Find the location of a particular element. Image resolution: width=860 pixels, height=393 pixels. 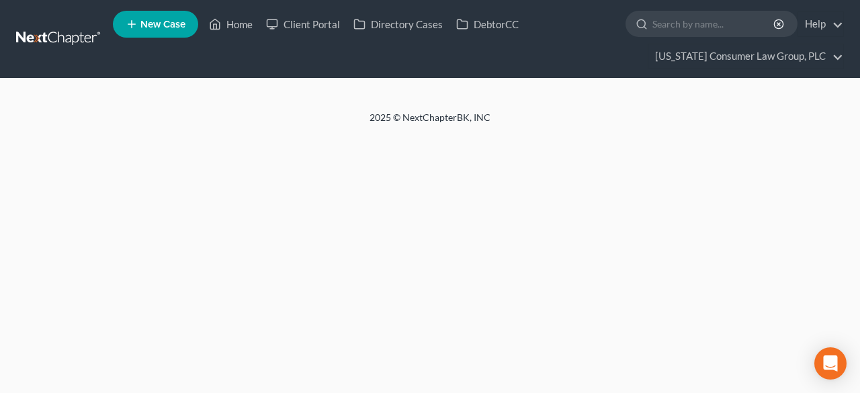

div: Open Intercom Messenger is located at coordinates (831, 364).